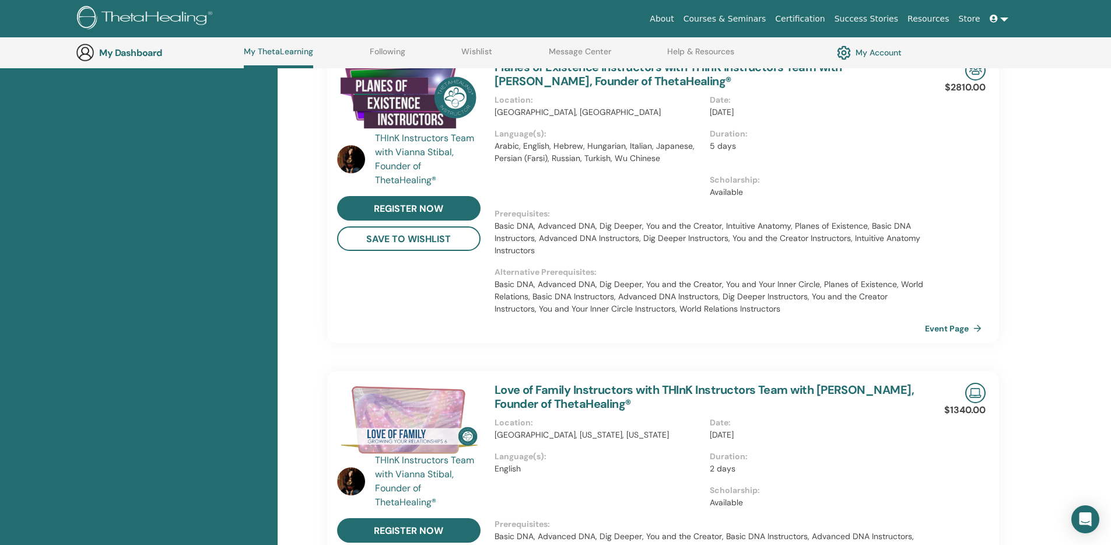 The width and height of the screenshot is (1111, 545). What do you see at coordinates (814, 146) in the screenshot?
I see `p: 5 days` at bounding box center [814, 146].